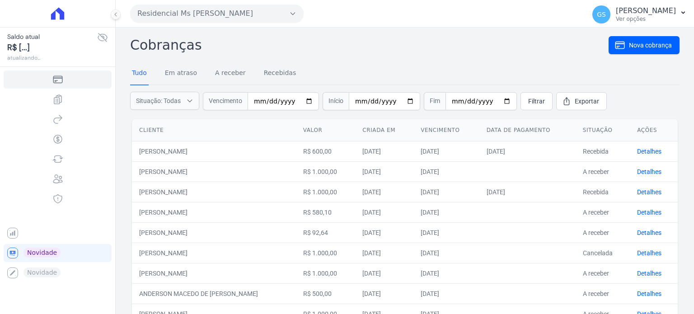 Image resolution: width=694 pixels, height=314 pixels. What do you see at coordinates (52, 37) in the screenshot?
I see `span: Saldo atual` at bounding box center [52, 37].